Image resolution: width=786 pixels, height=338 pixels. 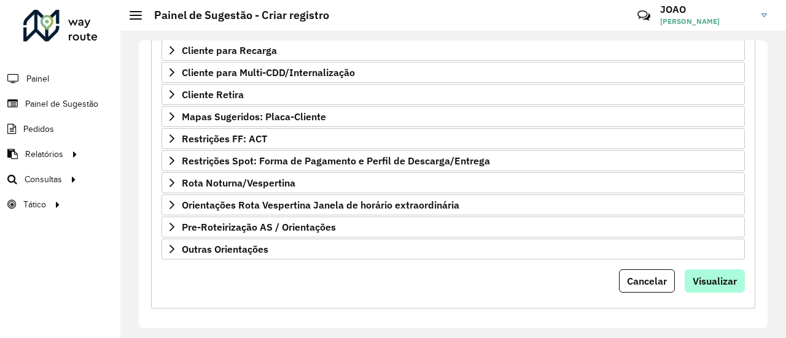 I want to click on span: Restrições FF: ACT, so click(x=224, y=139).